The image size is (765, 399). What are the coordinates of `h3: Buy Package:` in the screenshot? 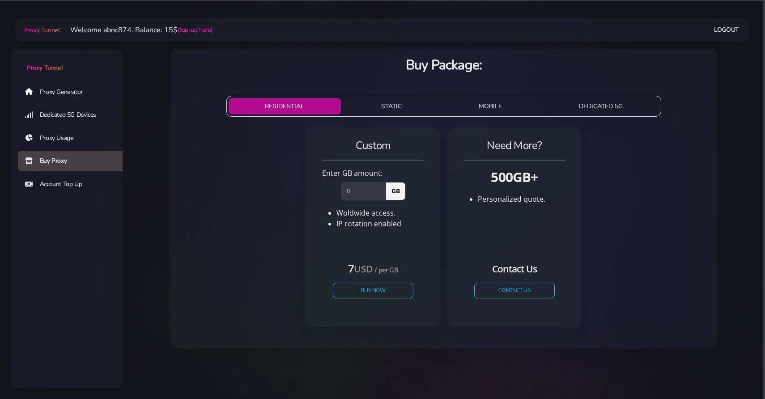 It's located at (444, 65).